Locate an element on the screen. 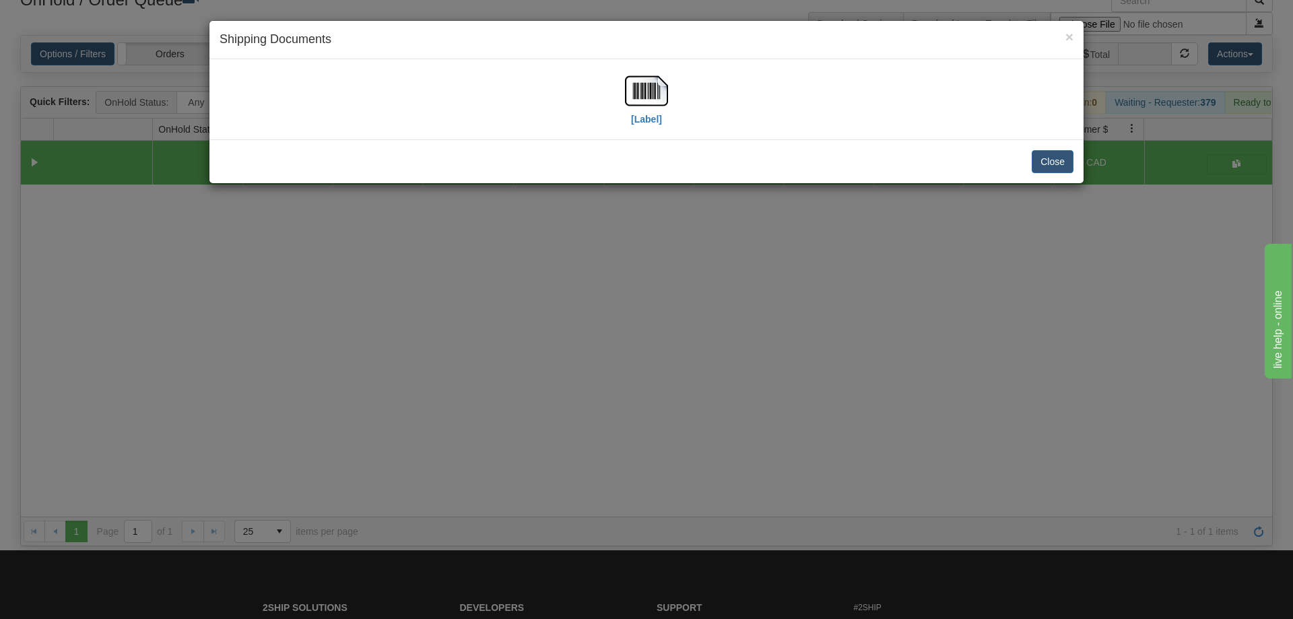 The image size is (1293, 619). div: live help - online is located at coordinates (67, 16).